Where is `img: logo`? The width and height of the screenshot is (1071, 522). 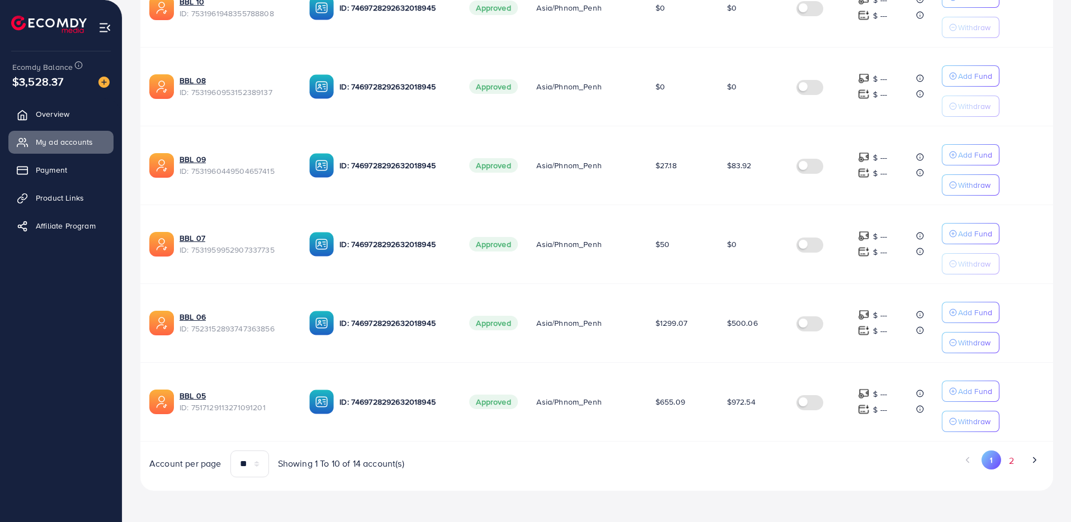
img: logo is located at coordinates (49, 24).